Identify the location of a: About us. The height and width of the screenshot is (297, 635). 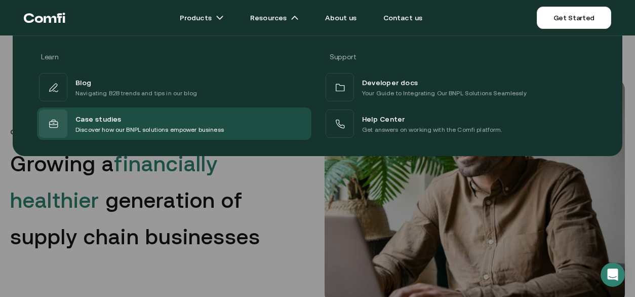
(341, 18).